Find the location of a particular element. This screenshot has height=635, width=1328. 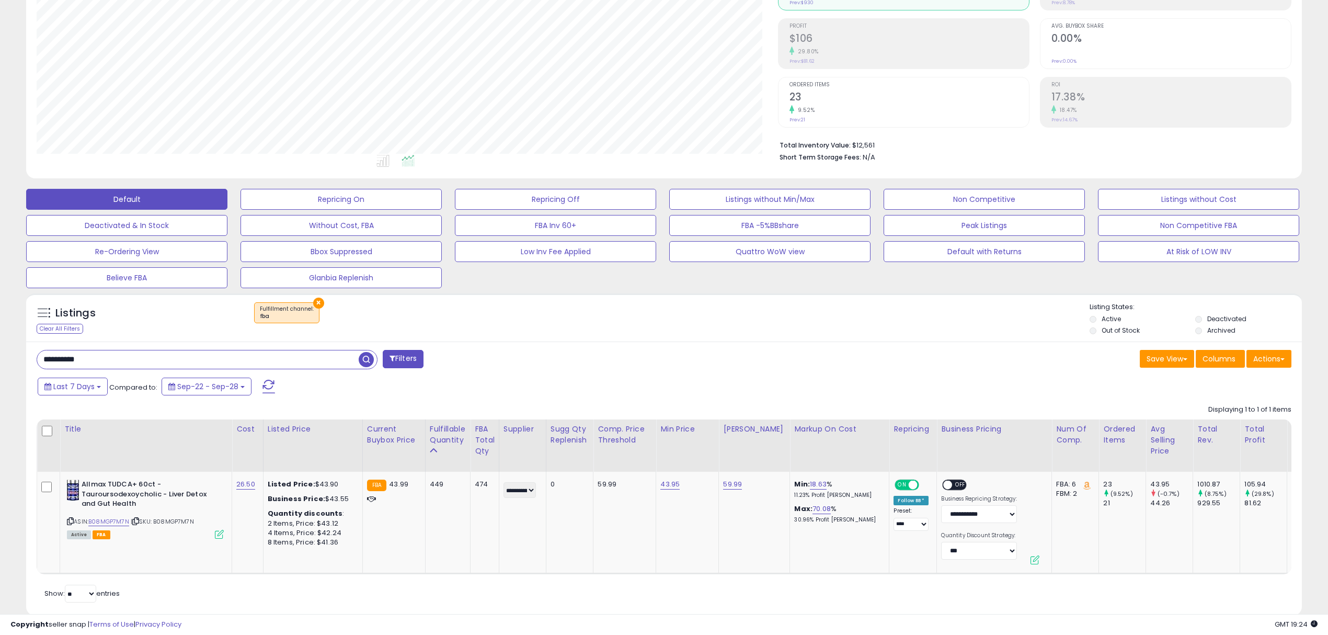

button: Non Competitive FBA is located at coordinates (1198, 225).